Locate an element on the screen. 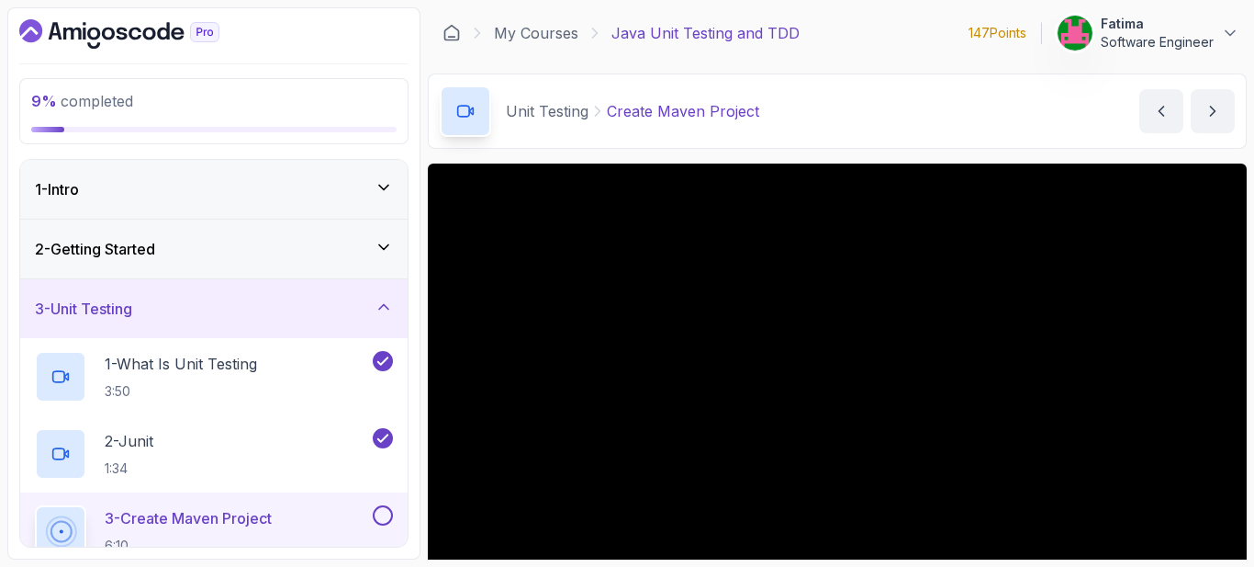  button: 3-Unit Testing is located at coordinates (214, 309).